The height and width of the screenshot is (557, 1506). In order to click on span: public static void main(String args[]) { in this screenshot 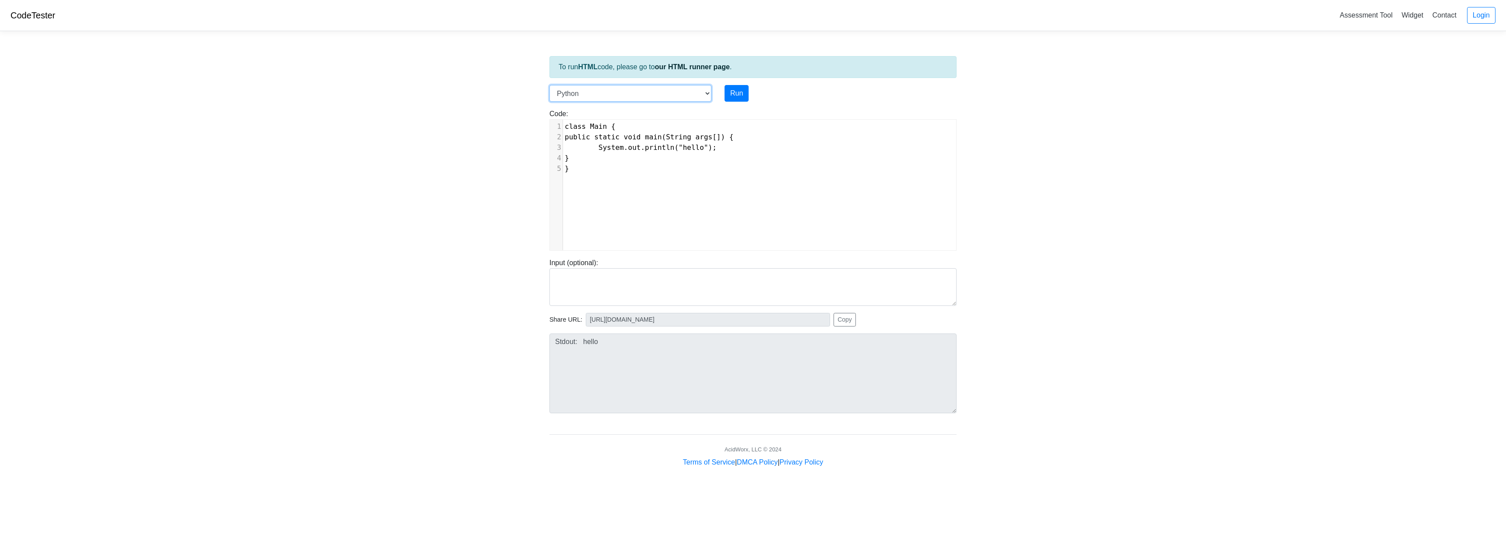, I will do `click(649, 137)`.